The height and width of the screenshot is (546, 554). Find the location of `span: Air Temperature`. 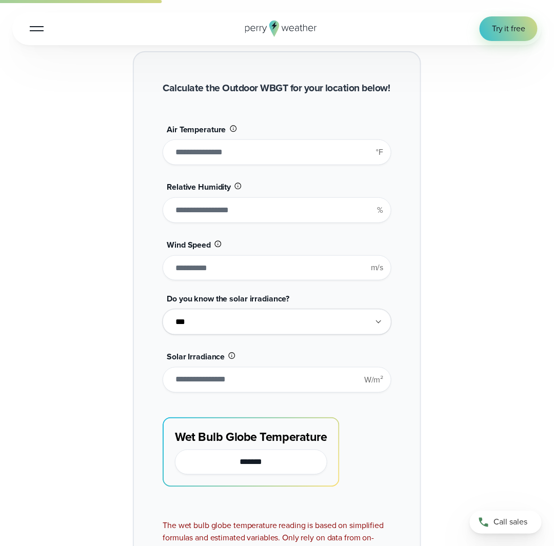

span: Air Temperature is located at coordinates (196, 129).